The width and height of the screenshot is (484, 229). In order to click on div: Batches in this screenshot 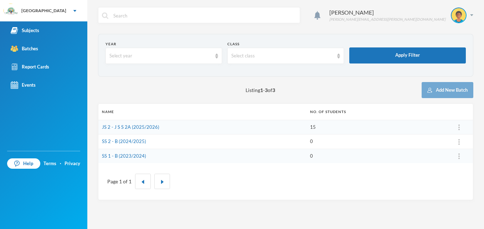, I will do `click(24, 48)`.